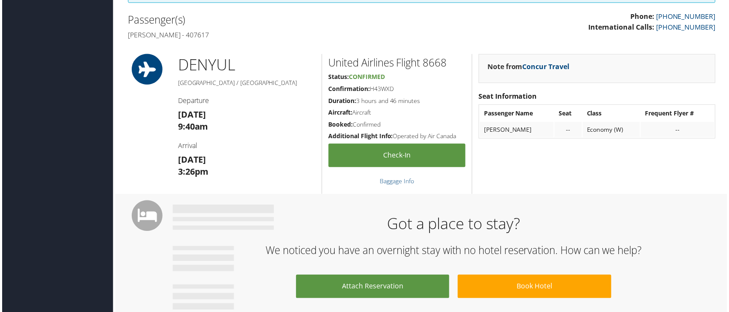 Image resolution: width=729 pixels, height=312 pixels. What do you see at coordinates (349, 89) in the screenshot?
I see `strong: Confirmation:` at bounding box center [349, 89].